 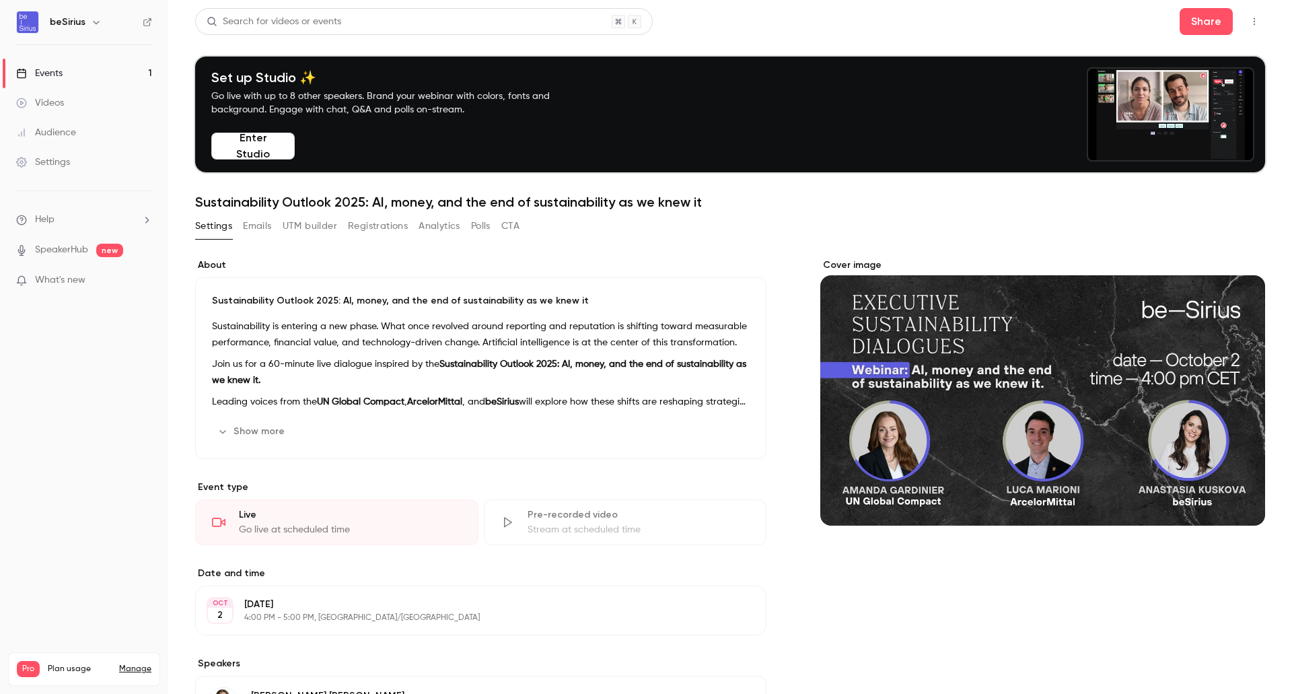 What do you see at coordinates (43, 162) in the screenshot?
I see `div: Settings` at bounding box center [43, 162].